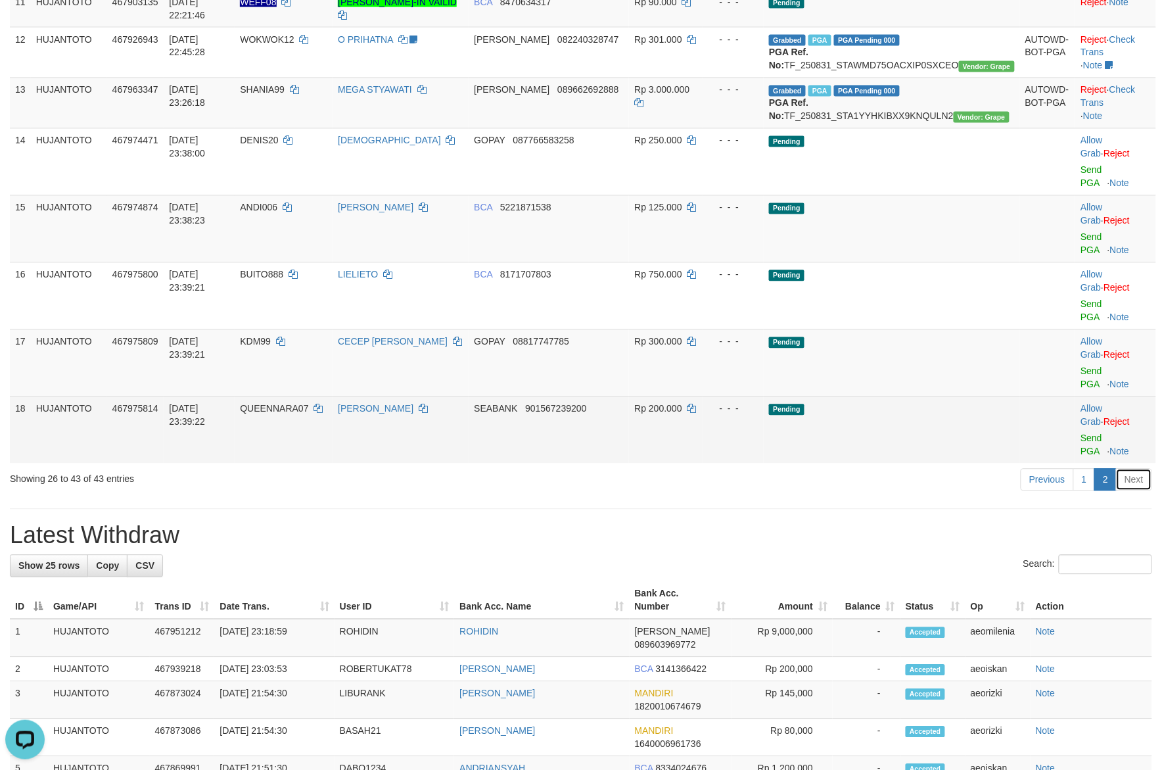 This screenshot has width=1162, height=770. What do you see at coordinates (358, 275) in the screenshot?
I see `a: LIELIETO` at bounding box center [358, 275].